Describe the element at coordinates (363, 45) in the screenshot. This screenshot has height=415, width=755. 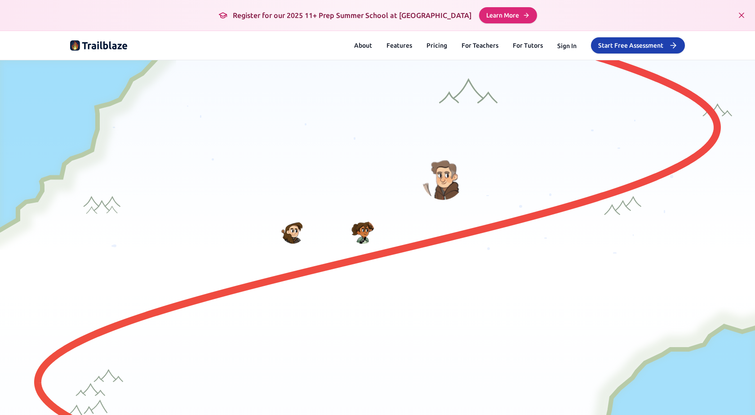
I see `button: About` at that location.